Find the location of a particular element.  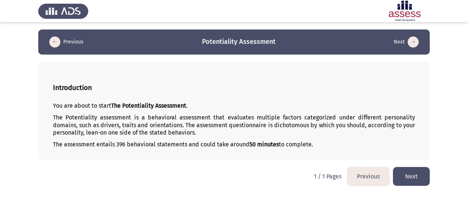

span: You are about to start is located at coordinates (82, 105).